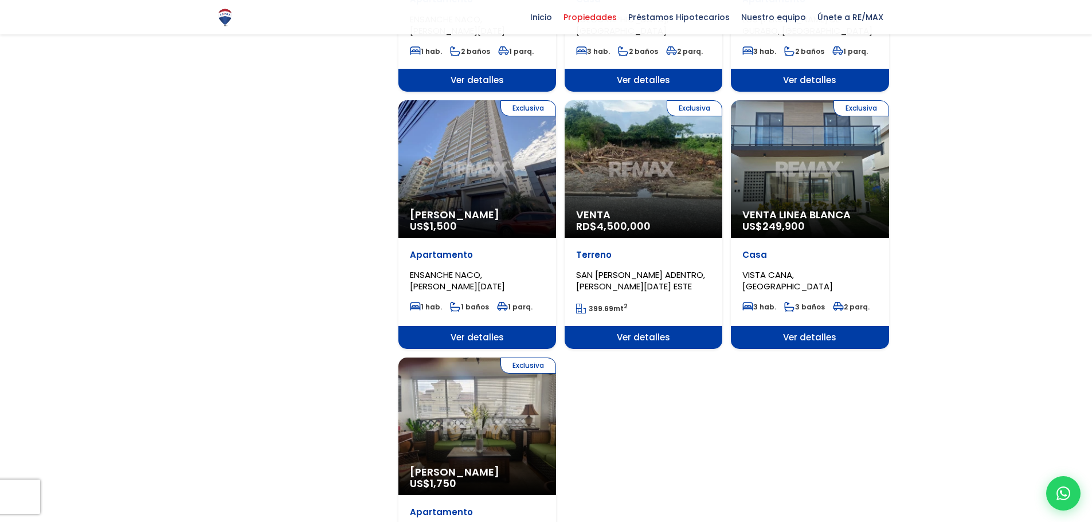 The height and width of the screenshot is (522, 1092). Describe the element at coordinates (850, 17) in the screenshot. I see `span: Únete a RE/MAX` at that location.